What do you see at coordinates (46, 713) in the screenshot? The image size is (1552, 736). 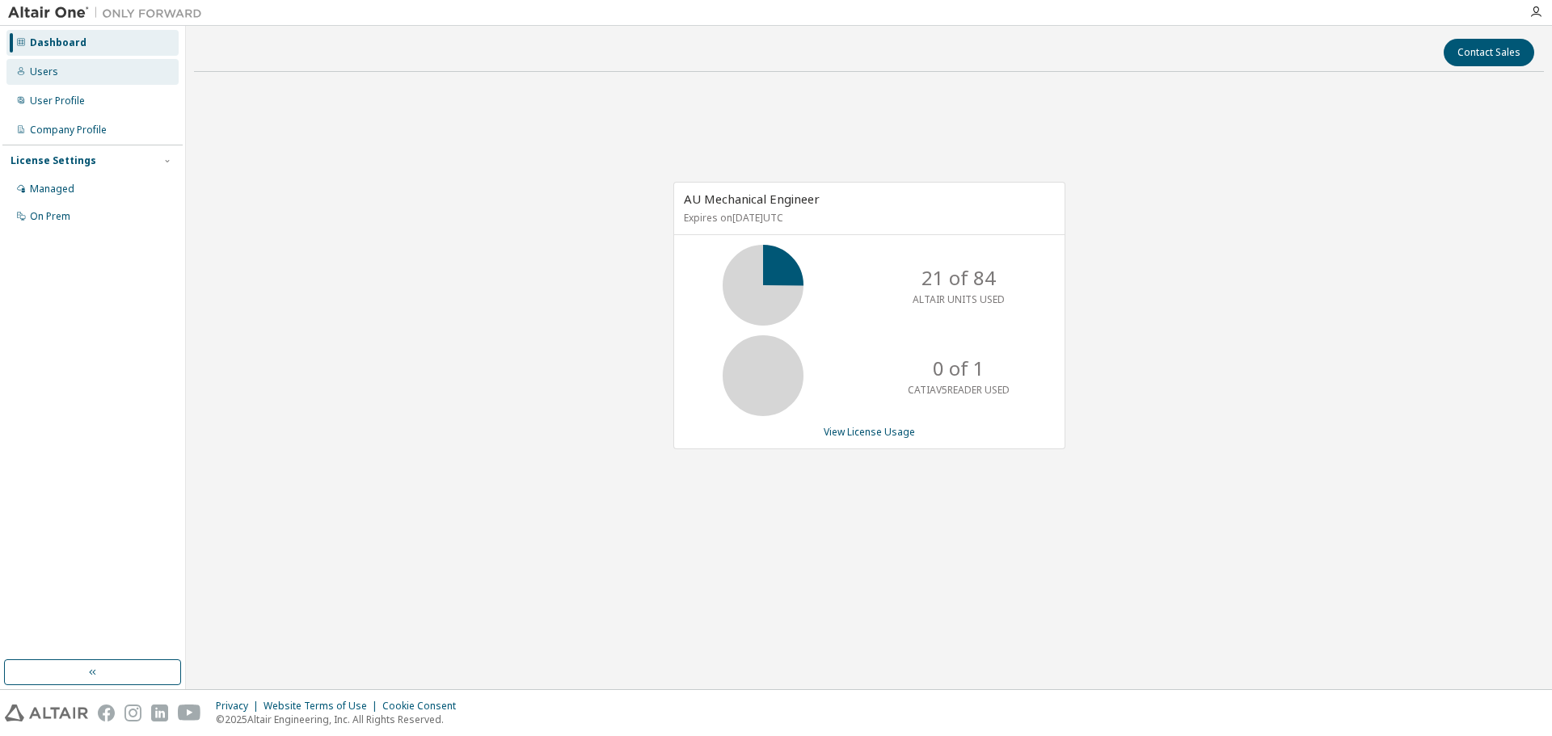 I see `img: altair_logo.svg` at bounding box center [46, 713].